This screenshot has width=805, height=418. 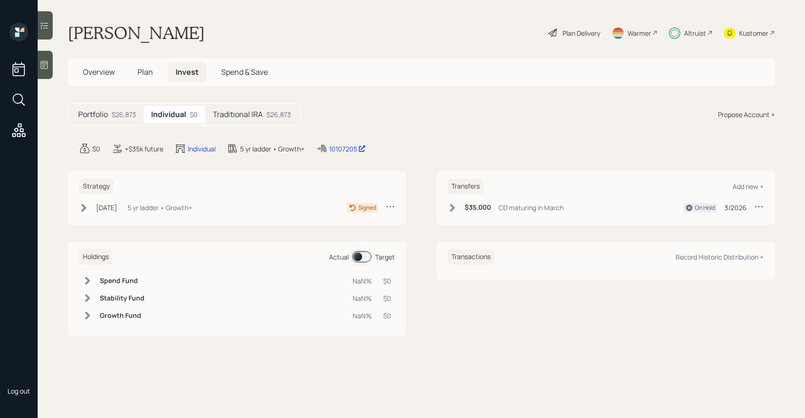 What do you see at coordinates (19, 366) in the screenshot?
I see `img: sami-boghos-headshot.png` at bounding box center [19, 366].